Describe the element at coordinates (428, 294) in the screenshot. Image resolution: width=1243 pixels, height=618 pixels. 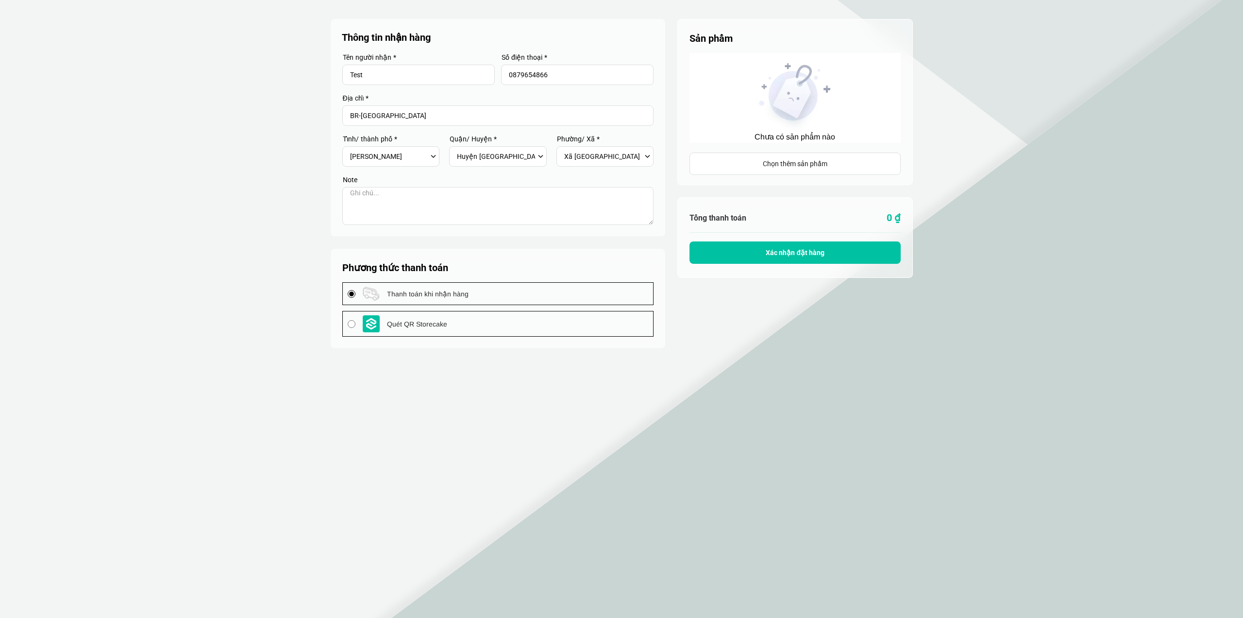
I see `span: Thanh toán khi nhận hàng` at that location.